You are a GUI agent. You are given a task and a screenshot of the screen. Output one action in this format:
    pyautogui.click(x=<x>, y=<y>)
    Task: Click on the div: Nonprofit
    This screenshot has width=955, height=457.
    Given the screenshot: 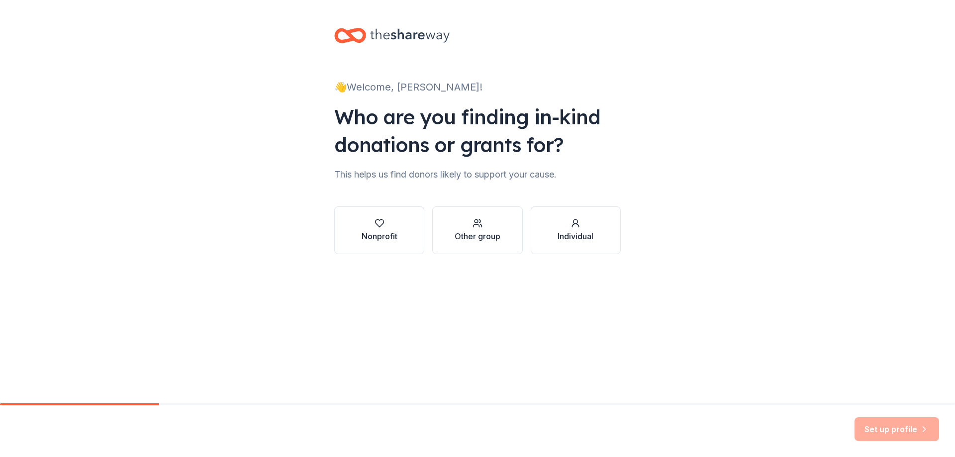 What is the action you would take?
    pyautogui.click(x=379, y=236)
    